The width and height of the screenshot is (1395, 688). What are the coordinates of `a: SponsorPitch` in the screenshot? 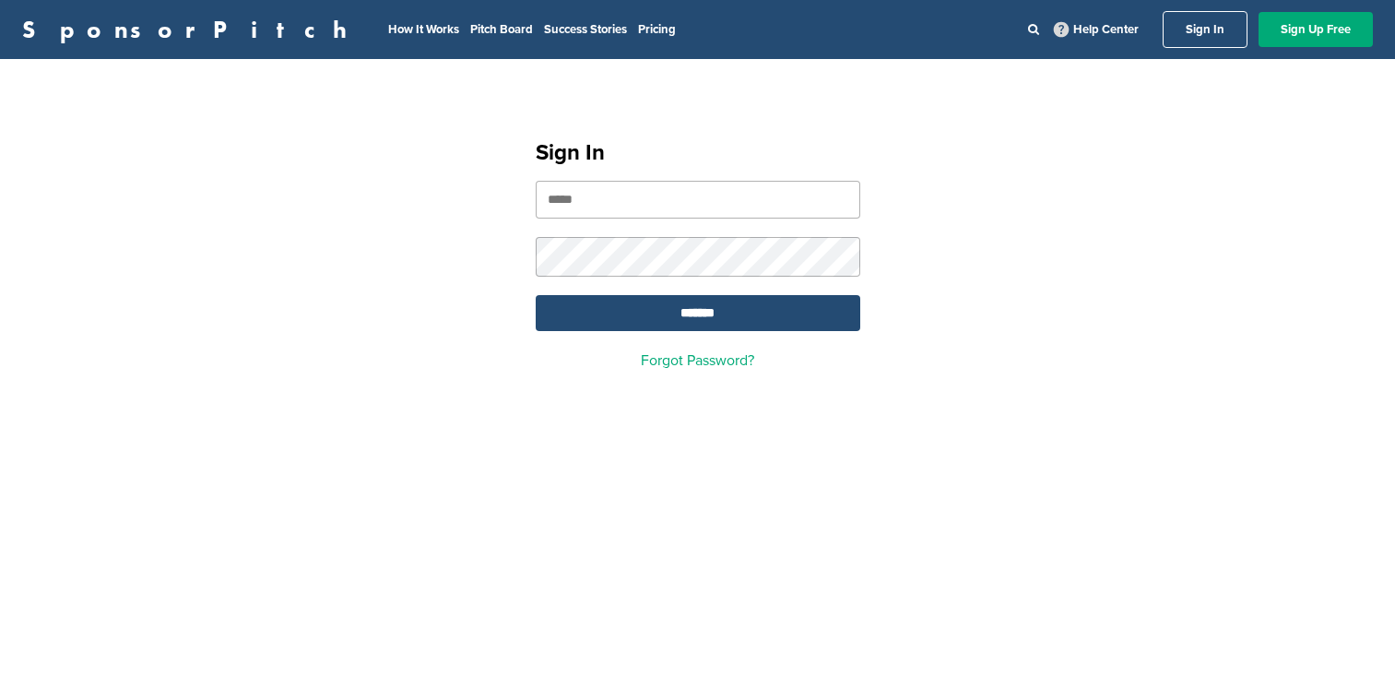 It's located at (190, 30).